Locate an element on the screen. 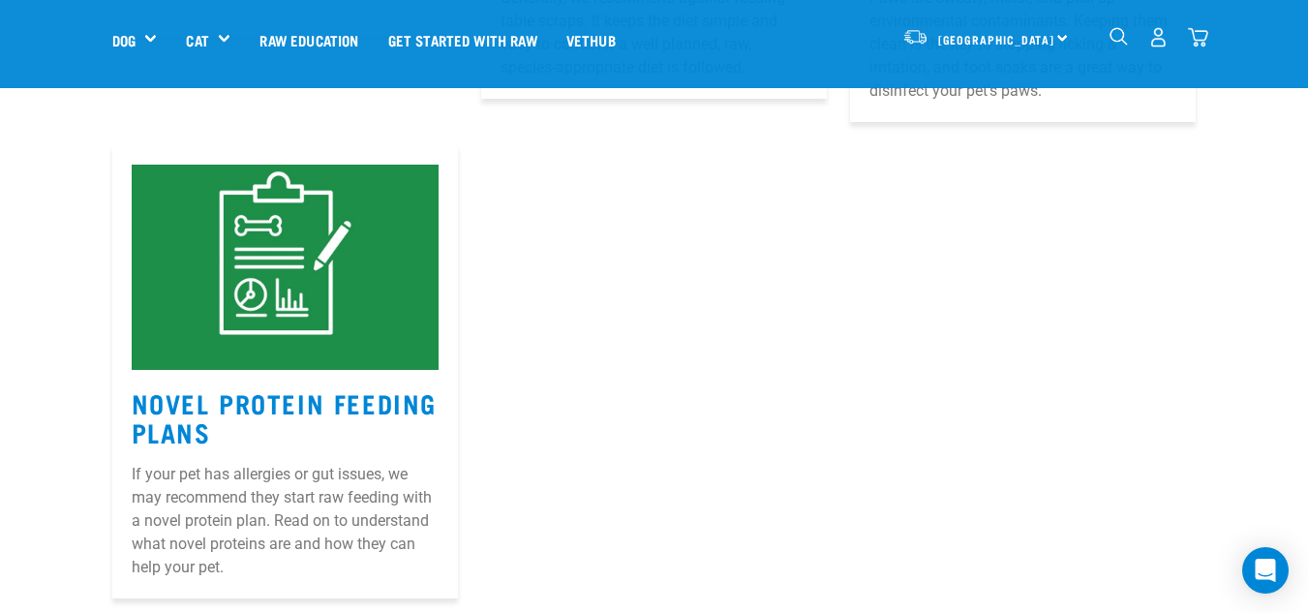  img: van-moving.png is located at coordinates (915, 37).